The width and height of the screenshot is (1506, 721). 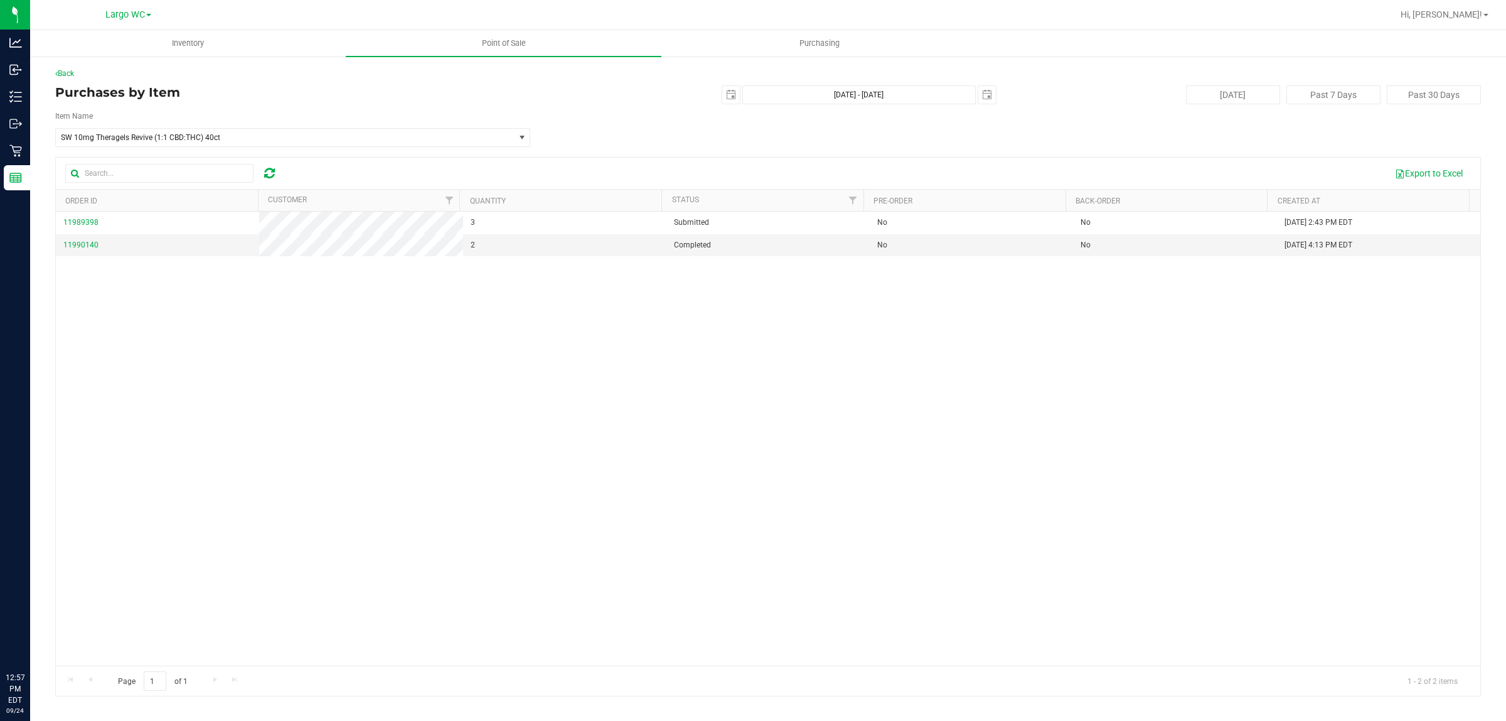 I want to click on inline-svg: Reports, so click(x=16, y=178).